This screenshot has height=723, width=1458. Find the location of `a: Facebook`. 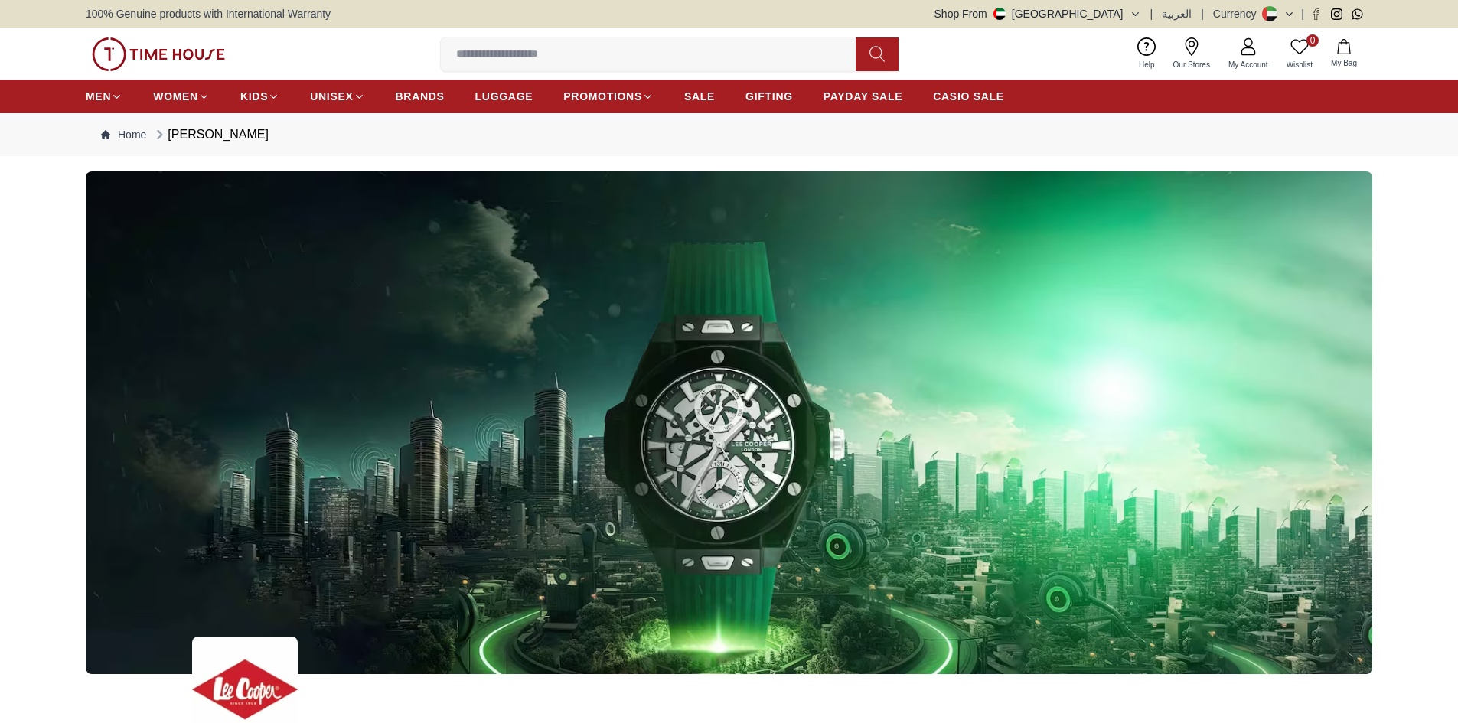

a: Facebook is located at coordinates (1316, 14).